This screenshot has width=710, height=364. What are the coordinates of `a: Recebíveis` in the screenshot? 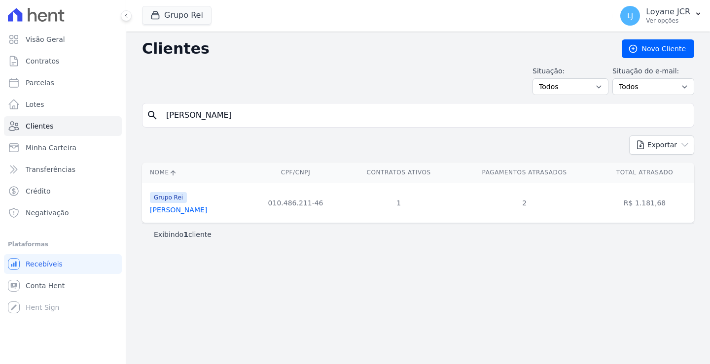 It's located at (63, 264).